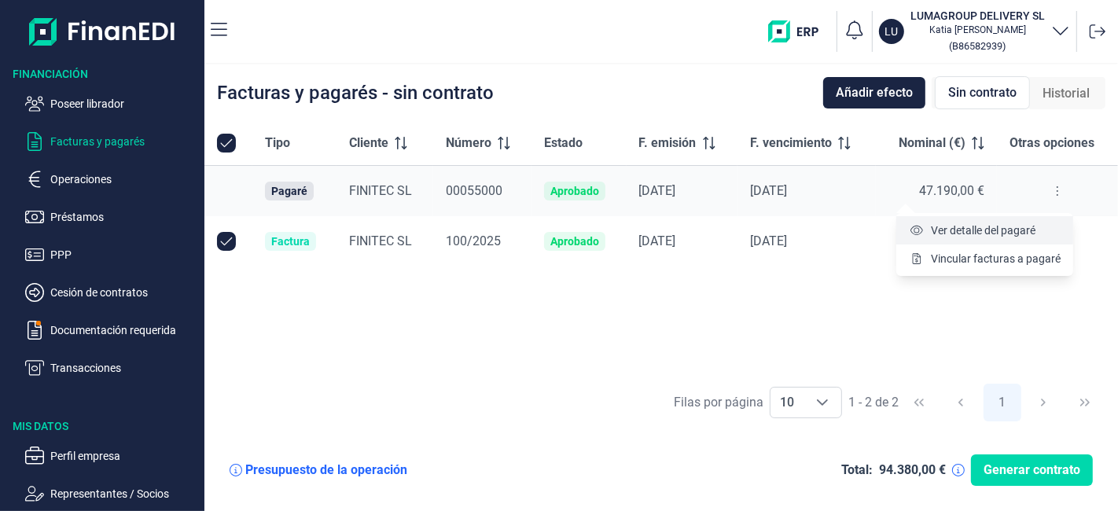 Image resolution: width=1118 pixels, height=511 pixels. I want to click on div: Factura, so click(290, 241).